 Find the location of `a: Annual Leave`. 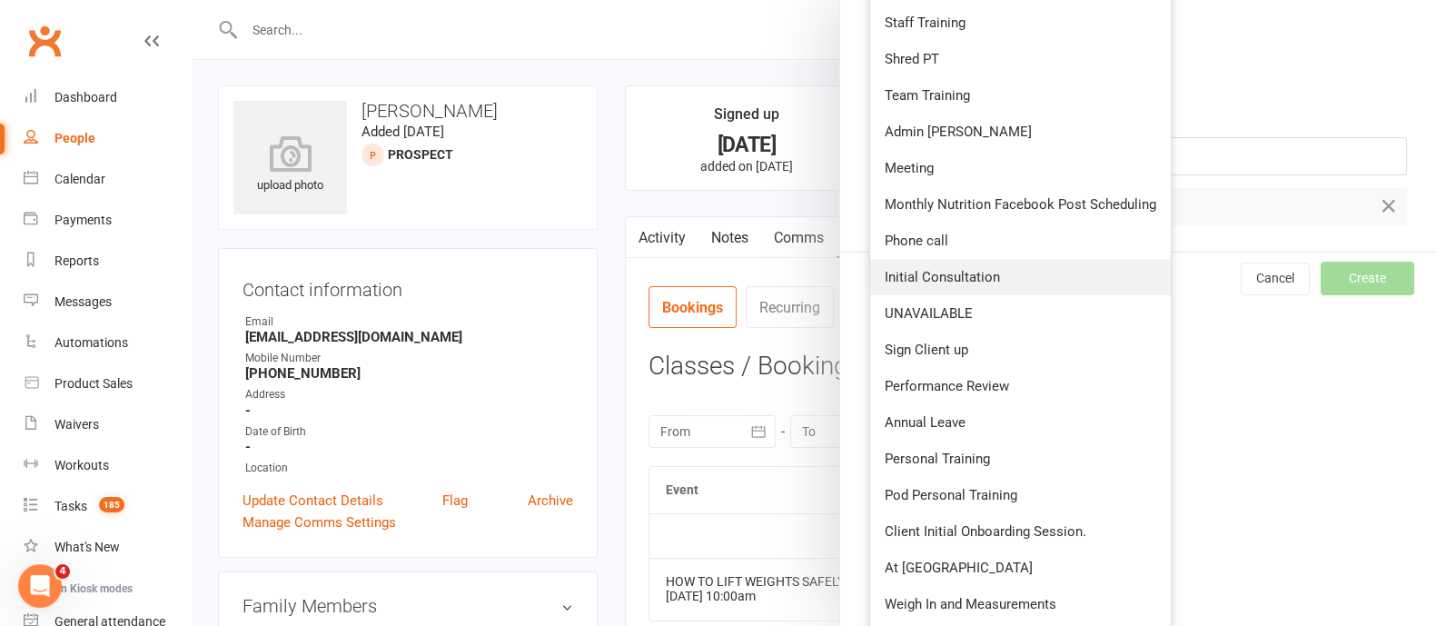

a: Annual Leave is located at coordinates (1020, 422).